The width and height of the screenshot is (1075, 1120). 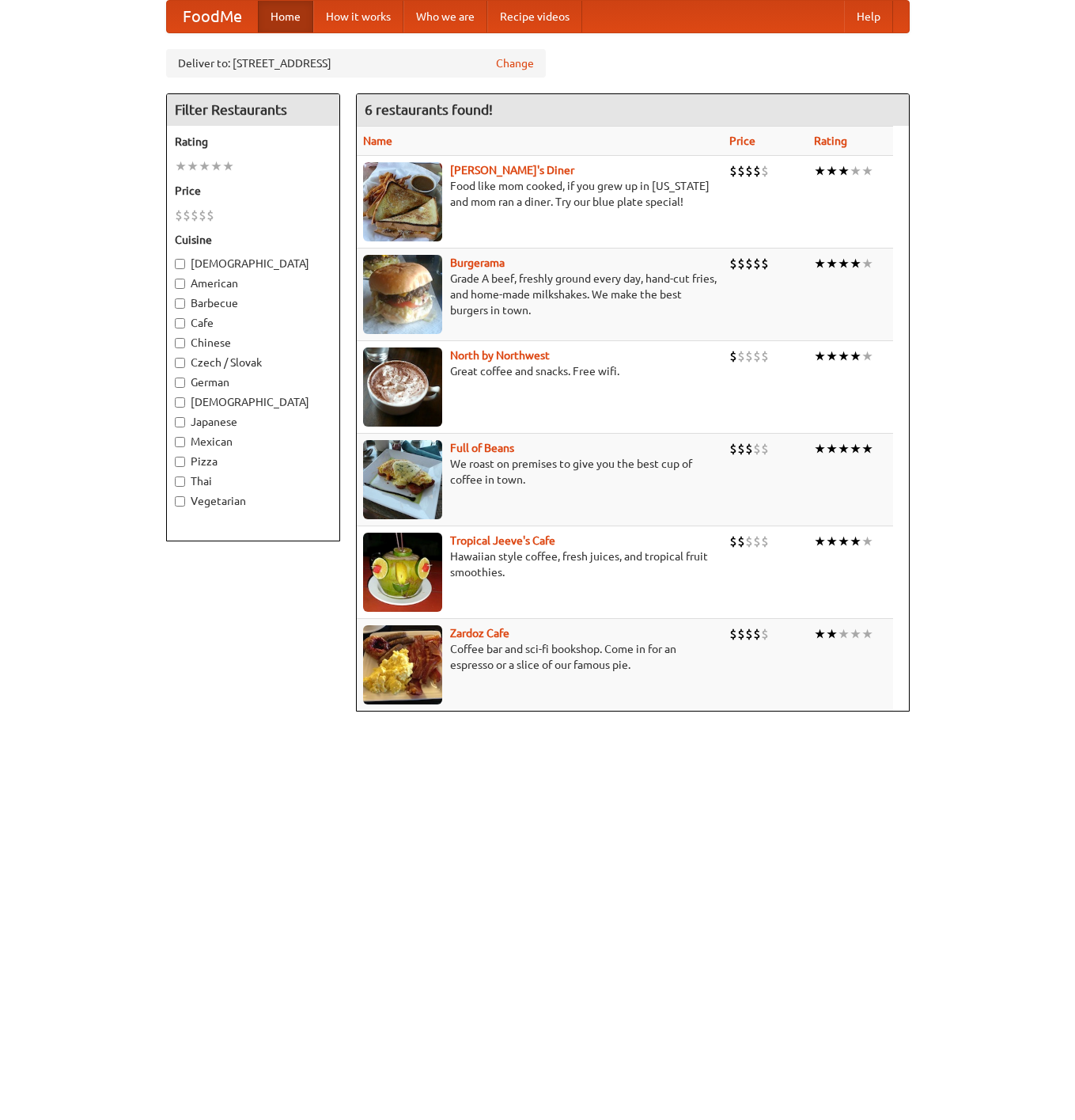 I want to click on label: Cafe, so click(x=253, y=323).